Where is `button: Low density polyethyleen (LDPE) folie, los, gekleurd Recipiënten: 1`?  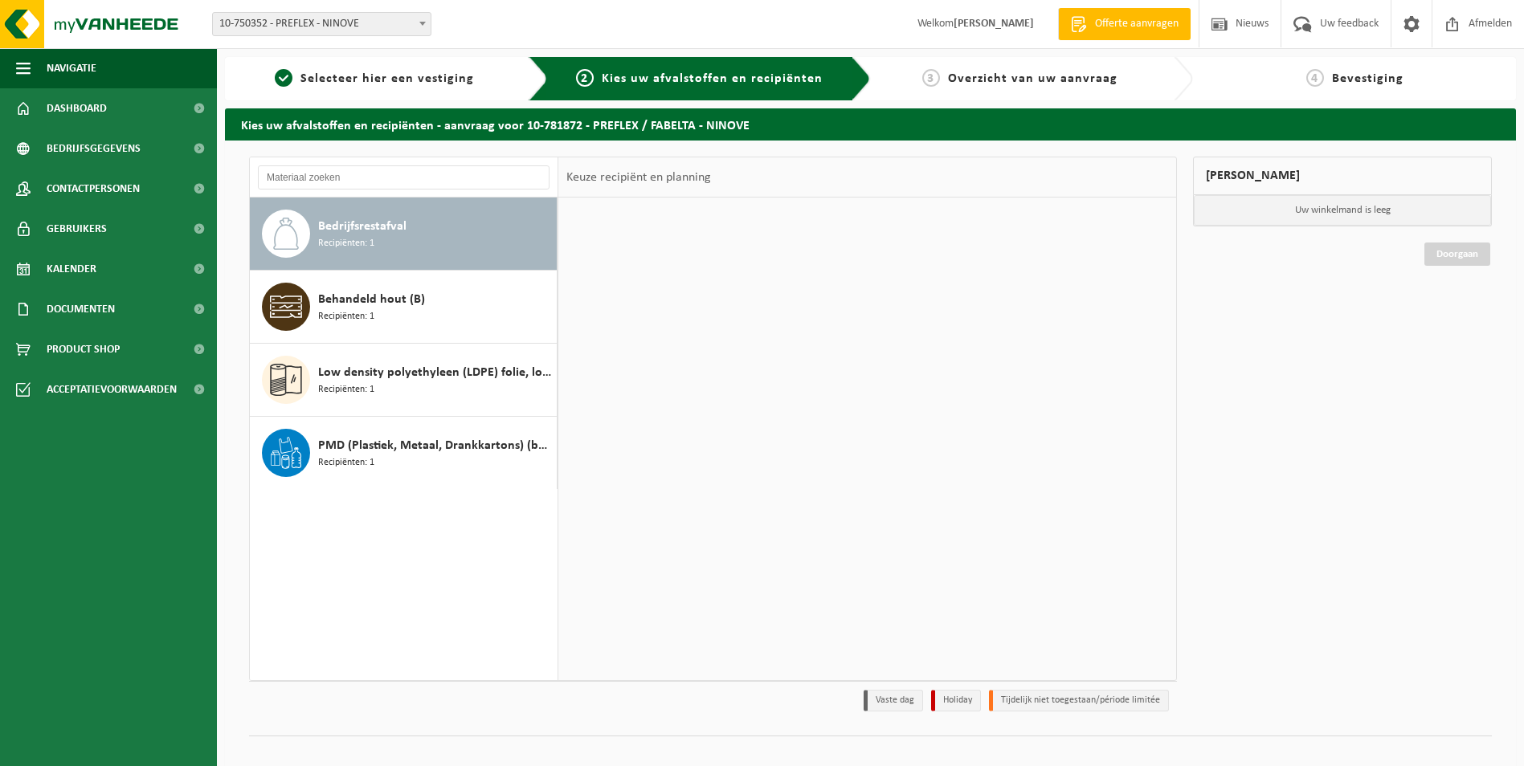
button: Low density polyethyleen (LDPE) folie, los, gekleurd Recipiënten: 1 is located at coordinates (403, 380).